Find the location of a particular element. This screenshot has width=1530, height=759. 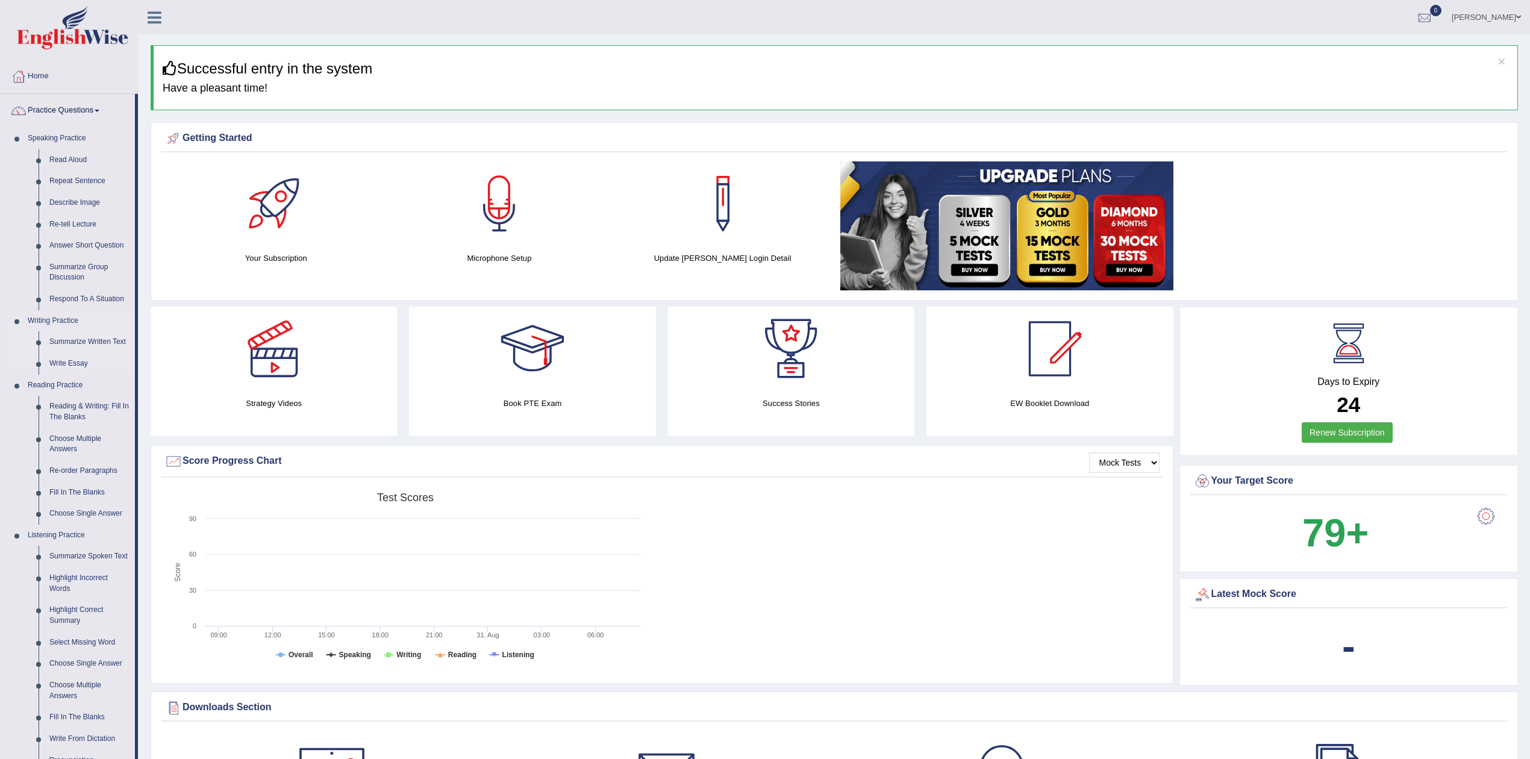

a: Writing Practice is located at coordinates (78, 321).